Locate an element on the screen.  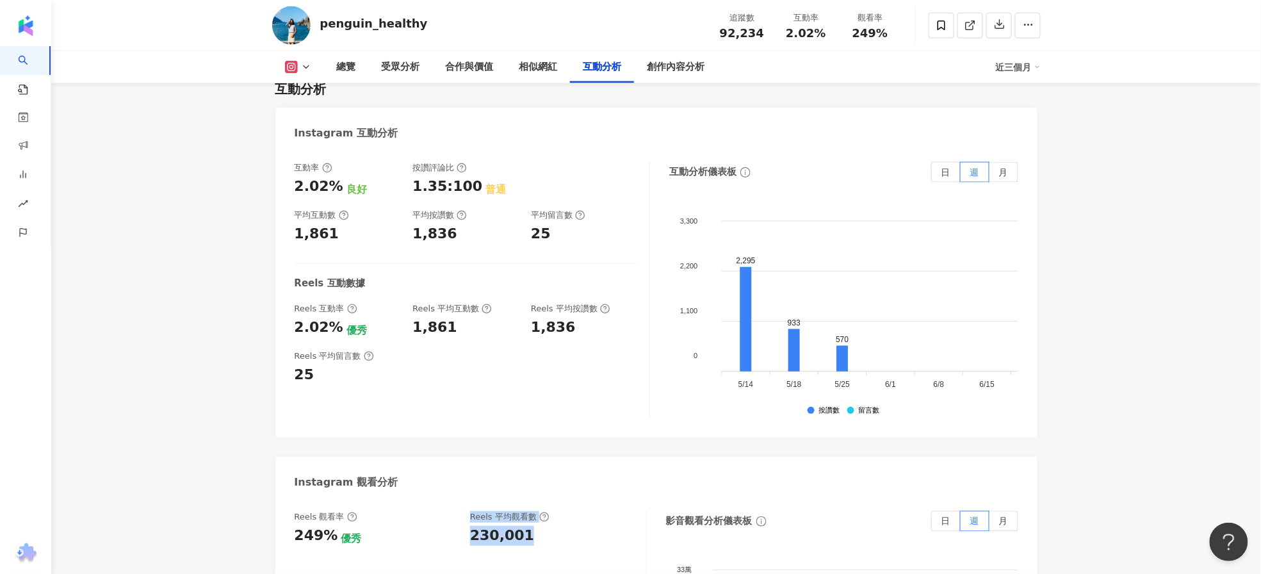
span: 92,234 is located at coordinates (742, 33).